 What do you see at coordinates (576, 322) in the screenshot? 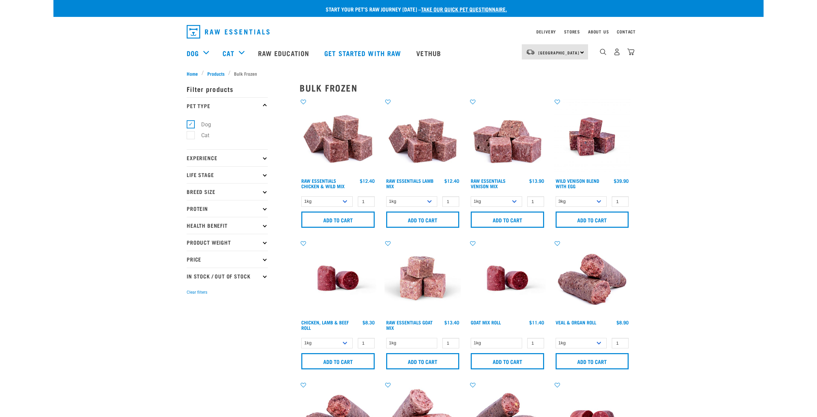
I see `a: Veal & Organ Roll` at bounding box center [576, 322].